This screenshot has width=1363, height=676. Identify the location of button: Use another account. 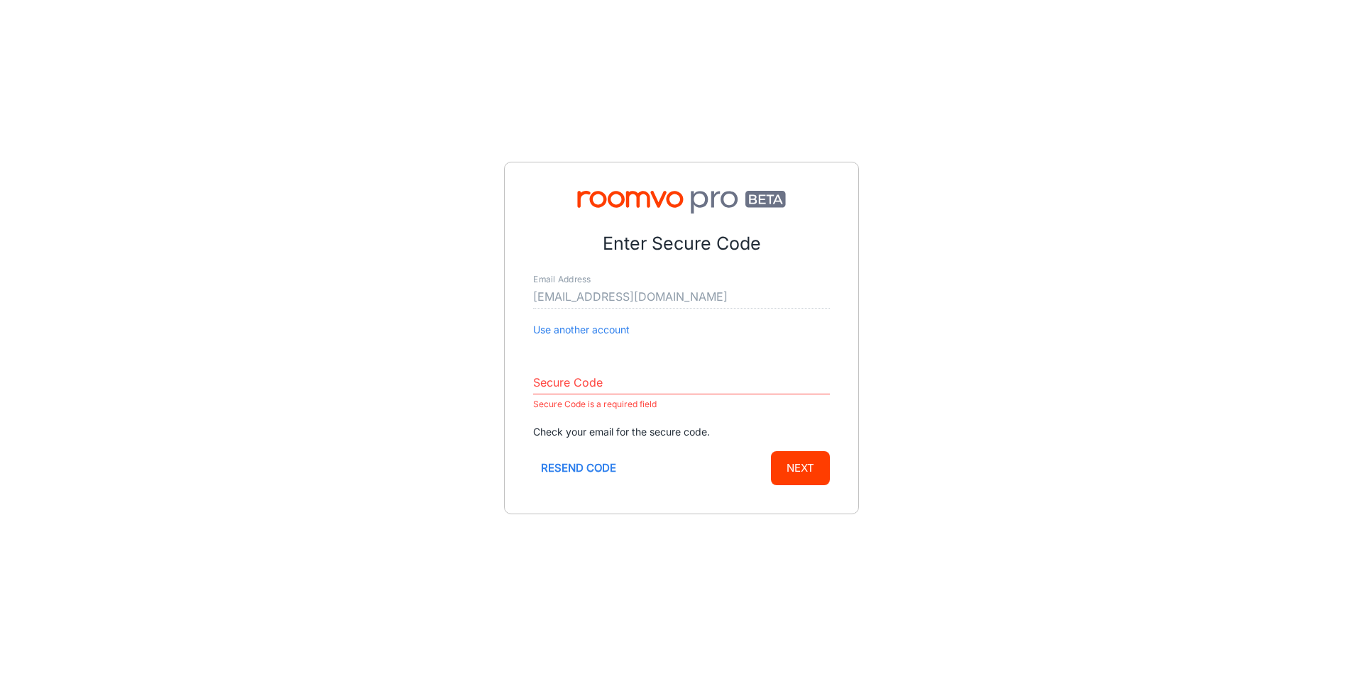
(581, 330).